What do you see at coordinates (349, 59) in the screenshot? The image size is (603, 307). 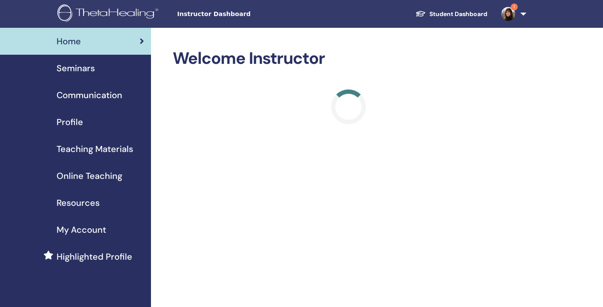 I see `h2: Welcome Instructor` at bounding box center [349, 59].